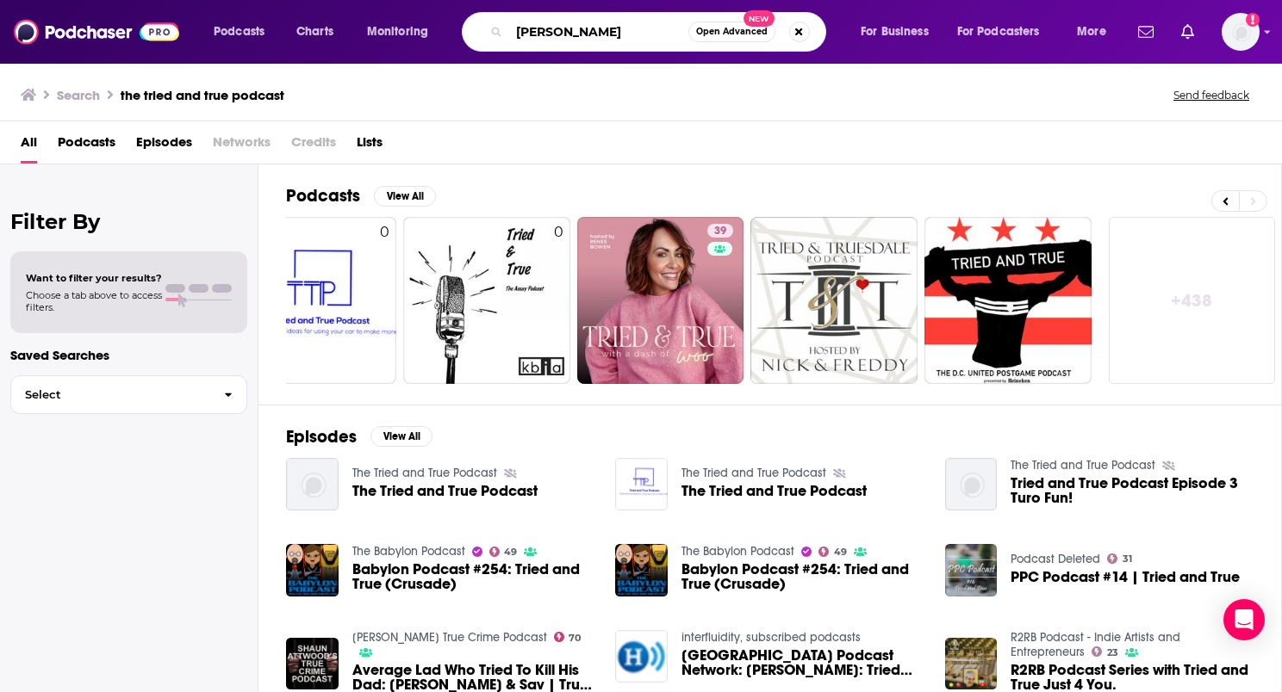  I want to click on span: PPC Podcast #14 | Tried and True, so click(1125, 577).